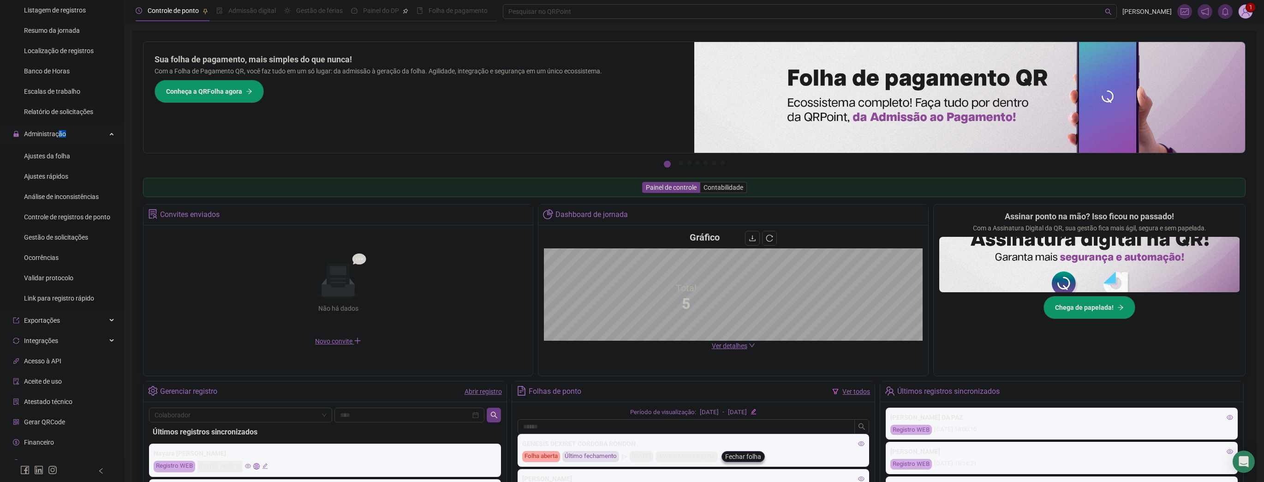  I want to click on span: audit, so click(16, 381).